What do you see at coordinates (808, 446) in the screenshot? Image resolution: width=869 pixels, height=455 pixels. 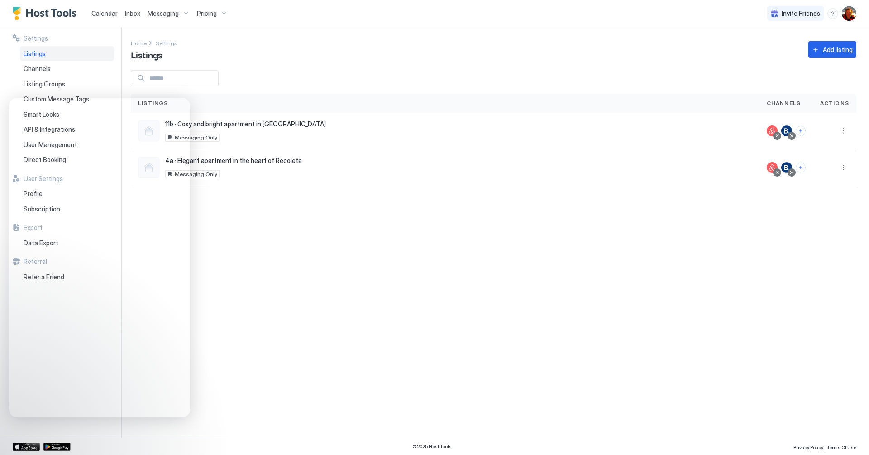 I see `a: Privacy Policy` at bounding box center [808, 446].